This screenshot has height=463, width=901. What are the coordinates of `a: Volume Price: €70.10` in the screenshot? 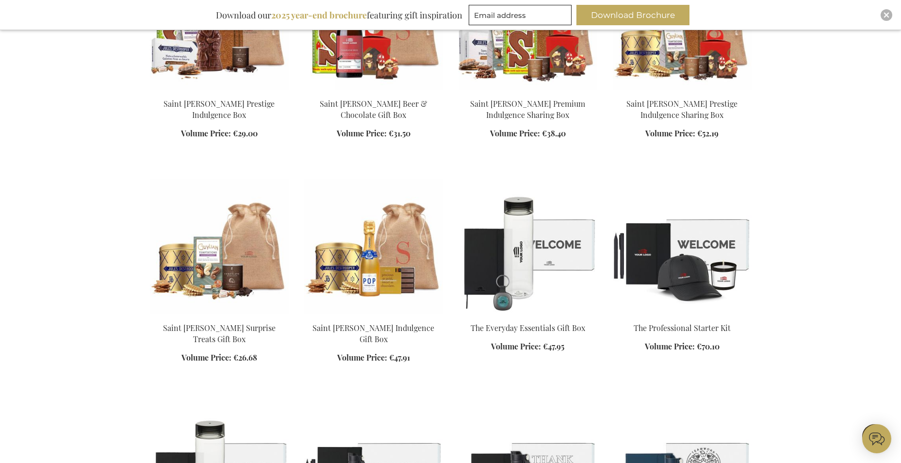 It's located at (682, 347).